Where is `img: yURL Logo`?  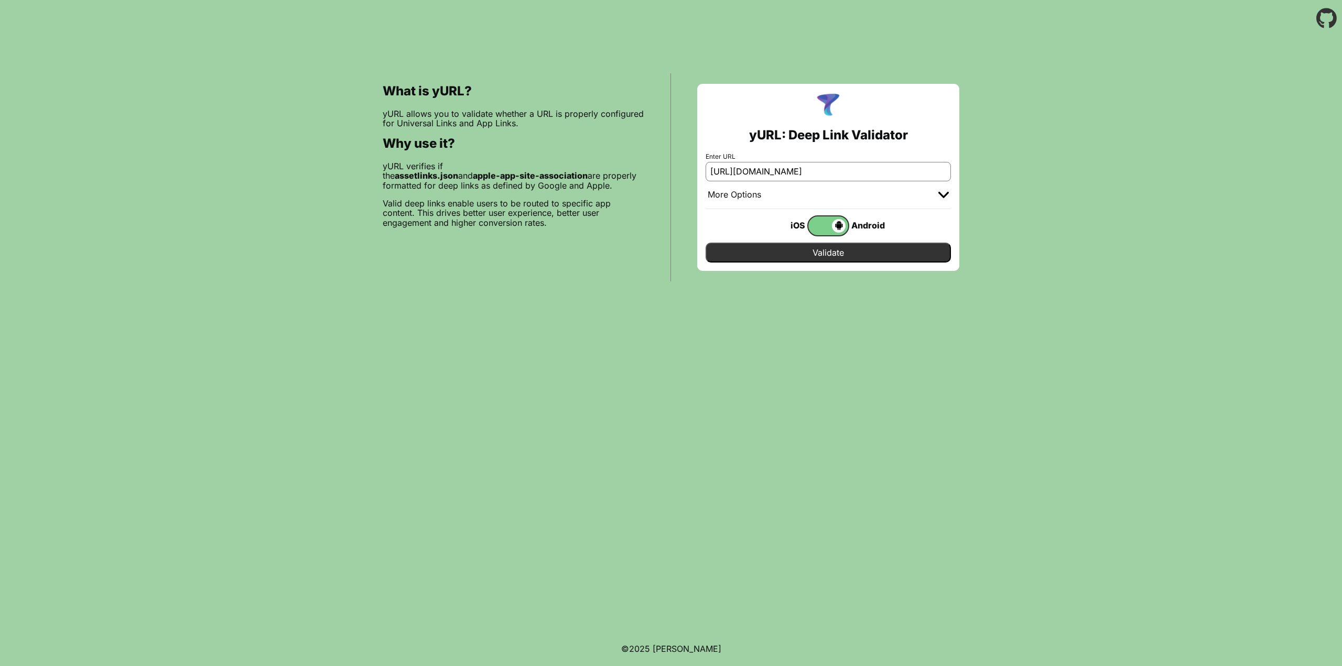
img: yURL Logo is located at coordinates (828, 106).